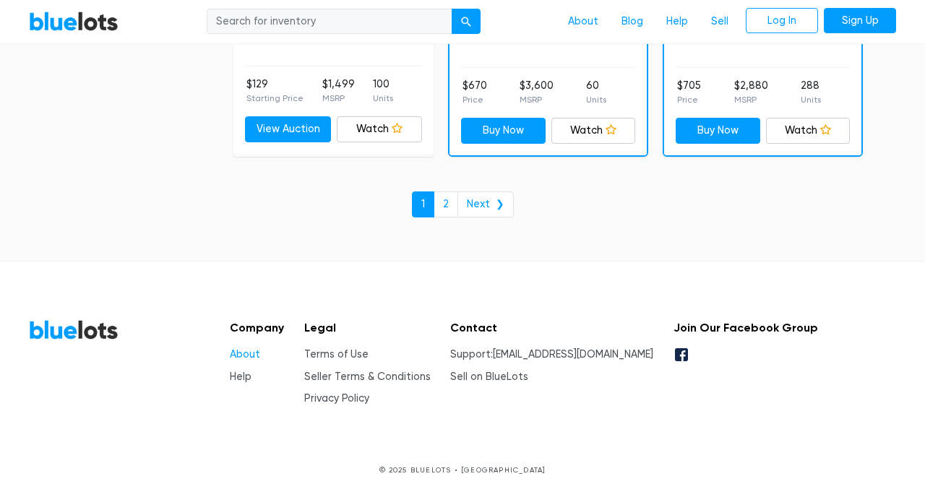 Image resolution: width=925 pixels, height=497 pixels. I want to click on p: Starting Price, so click(275, 98).